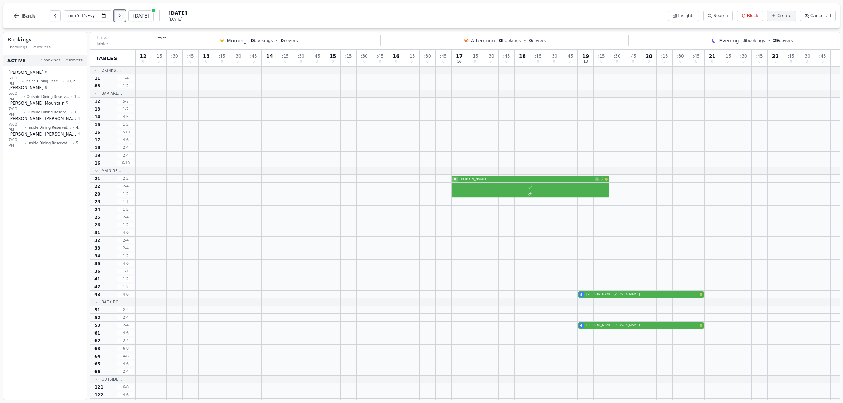 The height and width of the screenshot is (403, 843). I want to click on span: 21, so click(97, 179).